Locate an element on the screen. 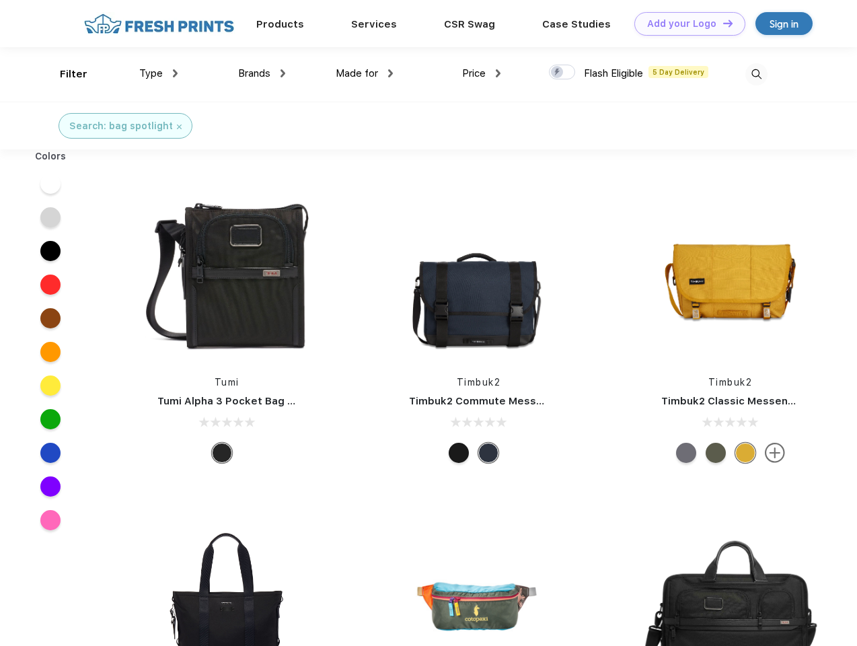 The image size is (857, 646). a: Timbuk2 Classic Messenger Bag is located at coordinates (745, 401).